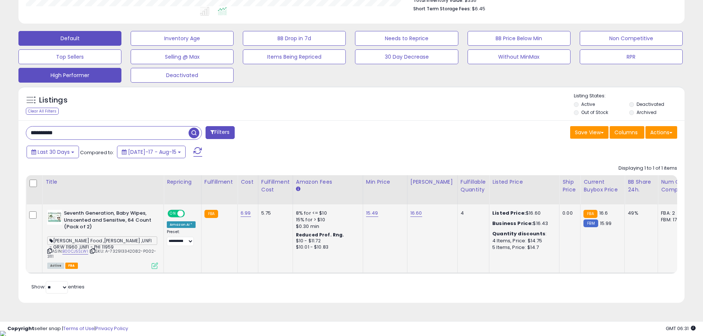 Image resolution: width=703 pixels, height=336 pixels. What do you see at coordinates (595, 112) in the screenshot?
I see `label: Out of Stock` at bounding box center [595, 112].